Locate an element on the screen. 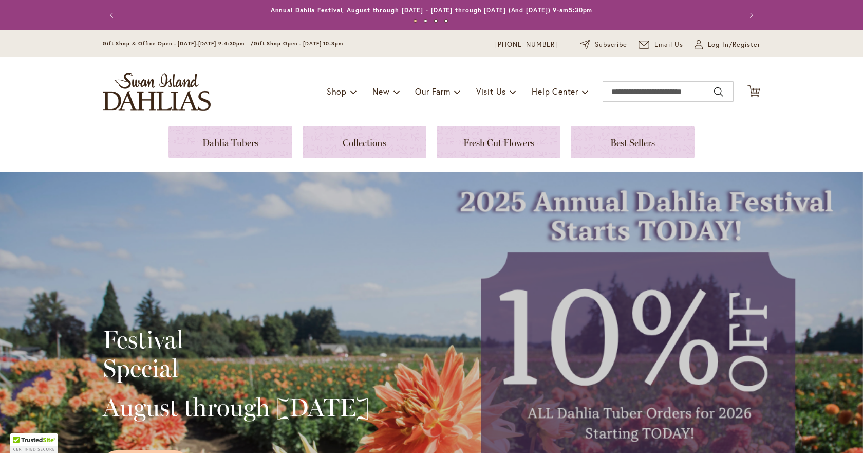 This screenshot has width=863, height=453. span: Email Us is located at coordinates (669, 45).